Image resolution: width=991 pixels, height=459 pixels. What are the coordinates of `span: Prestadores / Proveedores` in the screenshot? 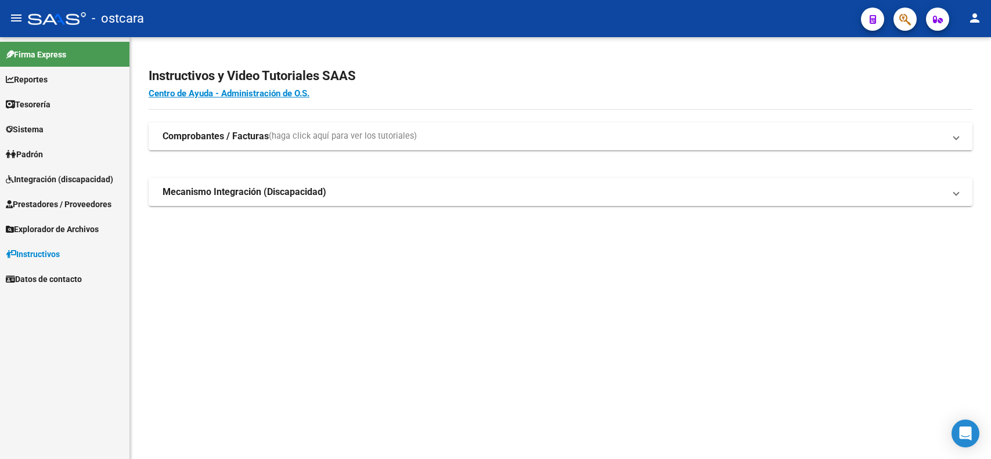 It's located at (59, 204).